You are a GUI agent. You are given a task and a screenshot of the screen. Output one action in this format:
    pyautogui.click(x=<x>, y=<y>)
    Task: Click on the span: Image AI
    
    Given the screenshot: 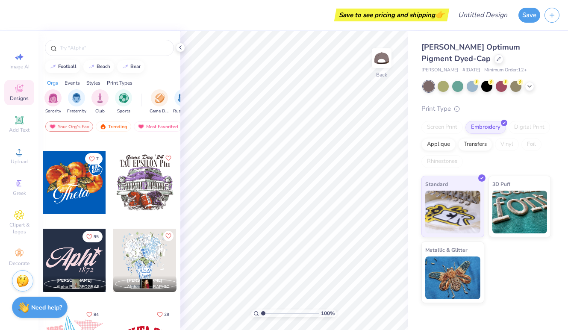 What is the action you would take?
    pyautogui.click(x=19, y=67)
    